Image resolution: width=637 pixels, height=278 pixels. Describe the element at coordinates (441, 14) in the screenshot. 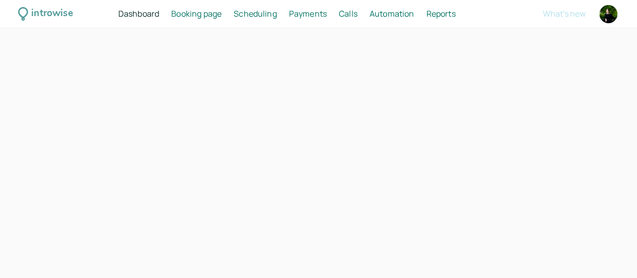

I see `span: Reports` at that location.